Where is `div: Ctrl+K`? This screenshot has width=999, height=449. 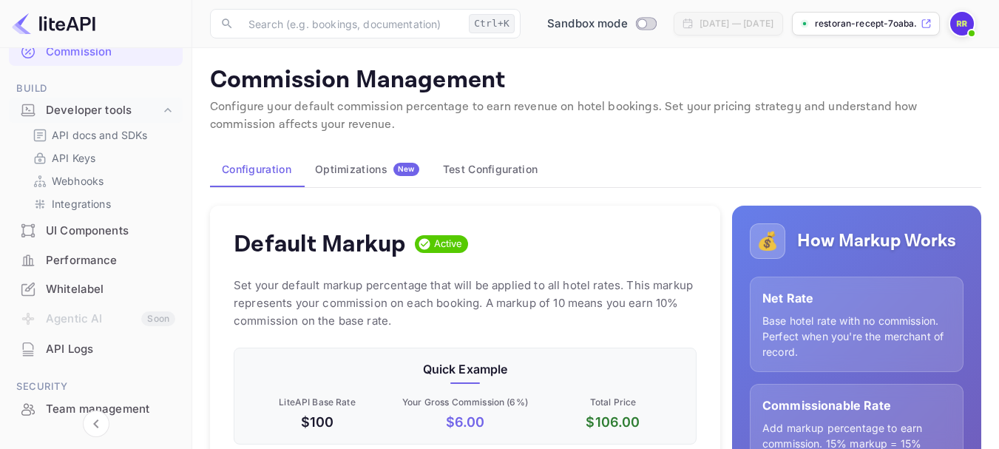
div: Ctrl+K is located at coordinates (492, 24).